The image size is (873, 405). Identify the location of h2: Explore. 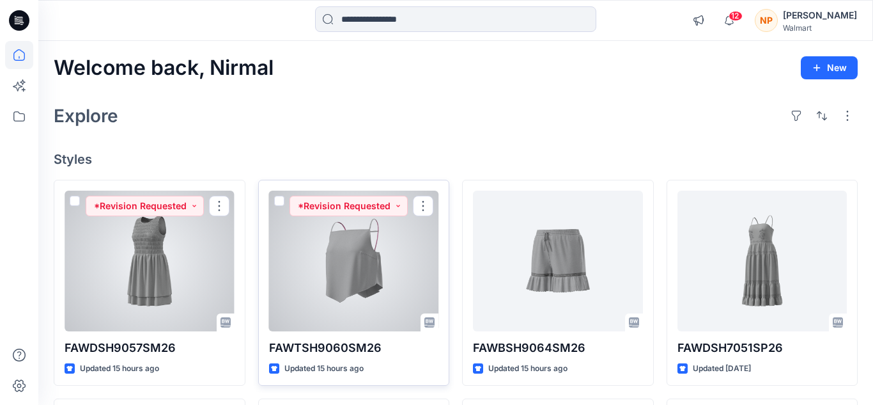
(86, 116).